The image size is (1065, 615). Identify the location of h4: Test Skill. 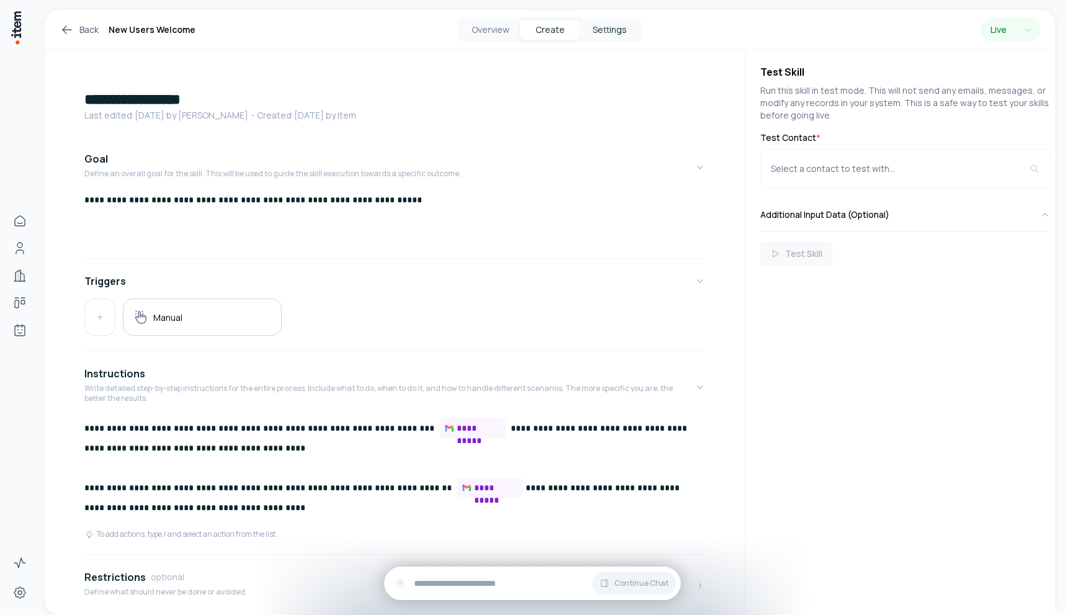
(905, 72).